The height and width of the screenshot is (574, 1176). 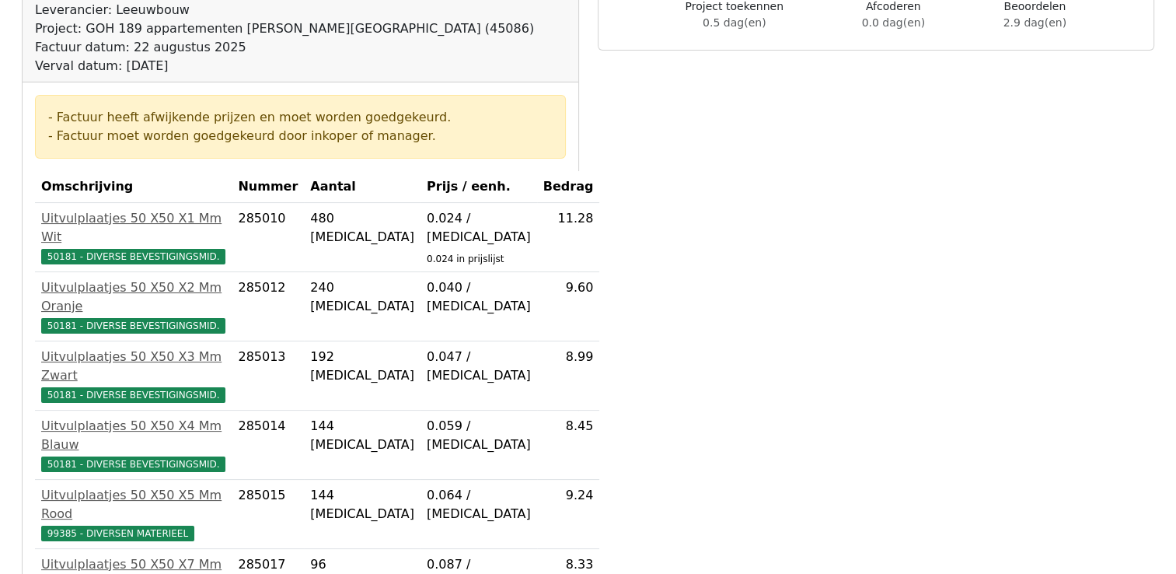 What do you see at coordinates (117, 533) in the screenshot?
I see `span: 99385 - DIVERSEN MATERIEEL` at bounding box center [117, 533].